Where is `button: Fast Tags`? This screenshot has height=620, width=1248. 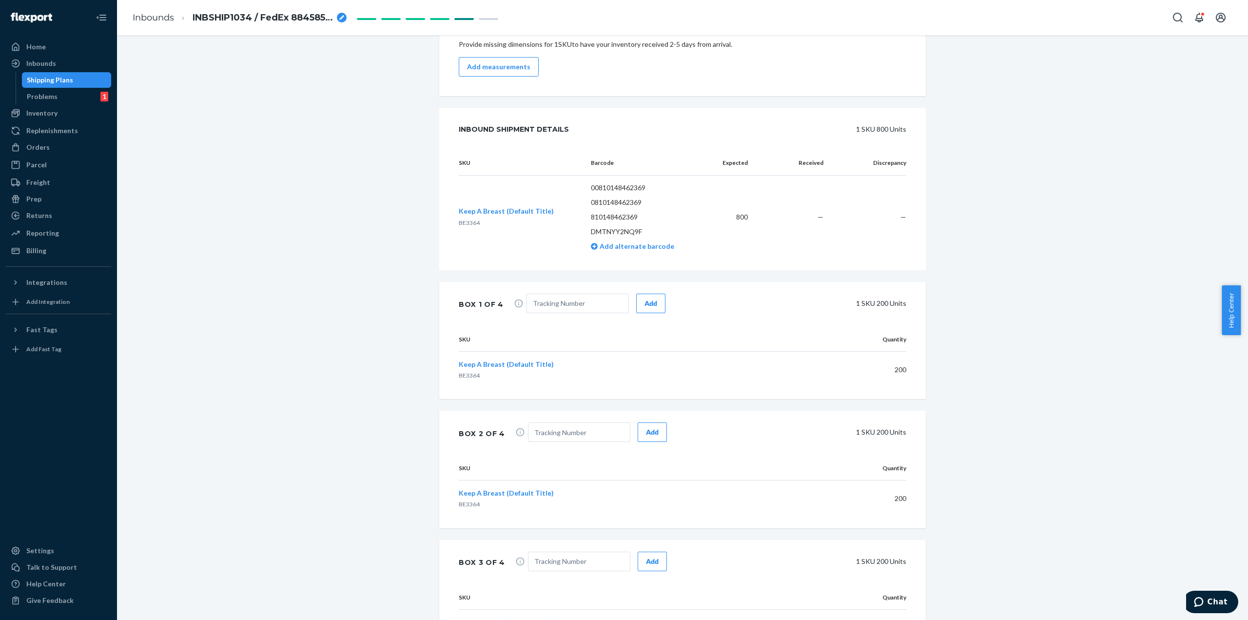 button: Fast Tags is located at coordinates (58, 330).